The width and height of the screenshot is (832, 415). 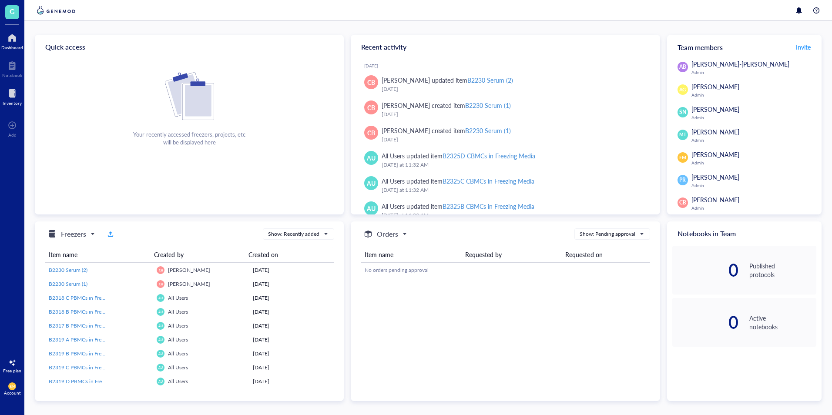 What do you see at coordinates (12, 68) in the screenshot?
I see `a: Notebook` at bounding box center [12, 68].